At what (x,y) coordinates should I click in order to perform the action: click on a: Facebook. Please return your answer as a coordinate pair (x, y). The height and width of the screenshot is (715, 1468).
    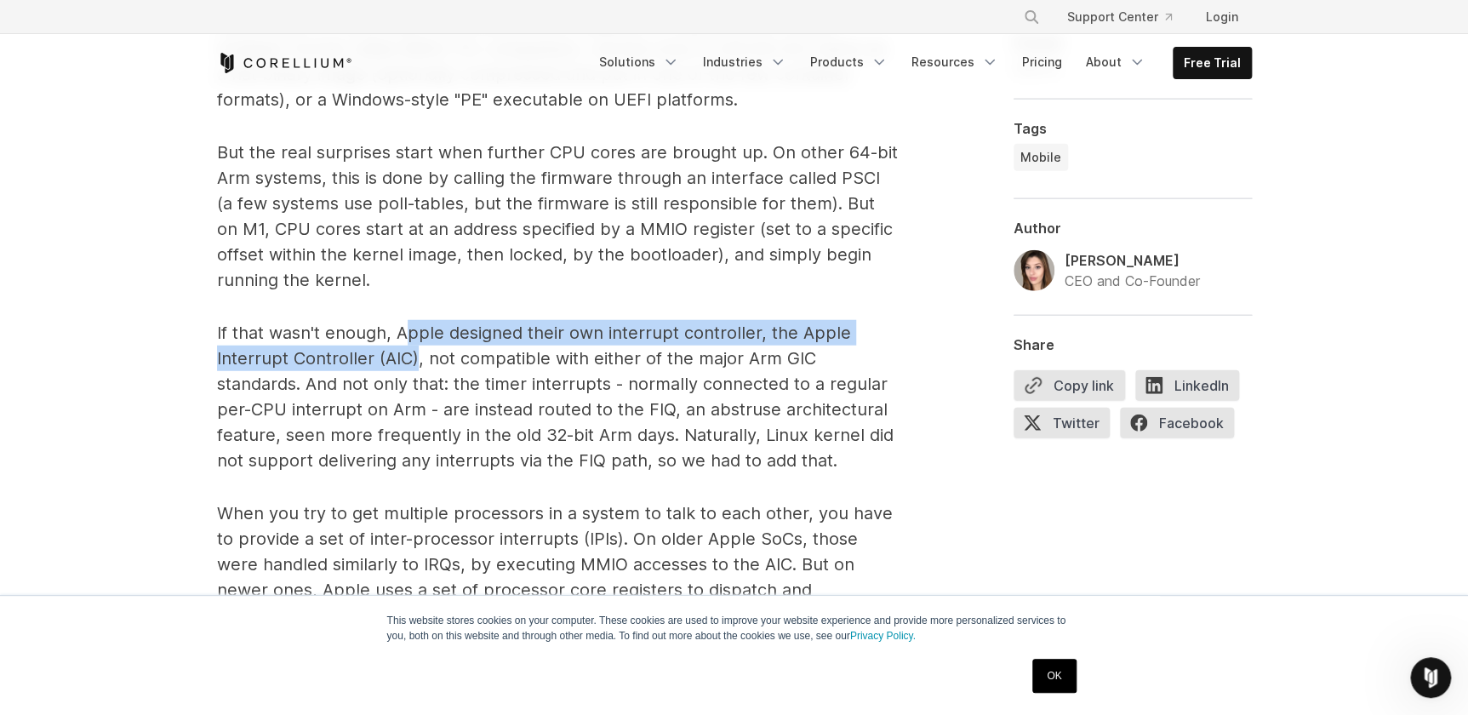
    Looking at the image, I should click on (1182, 426).